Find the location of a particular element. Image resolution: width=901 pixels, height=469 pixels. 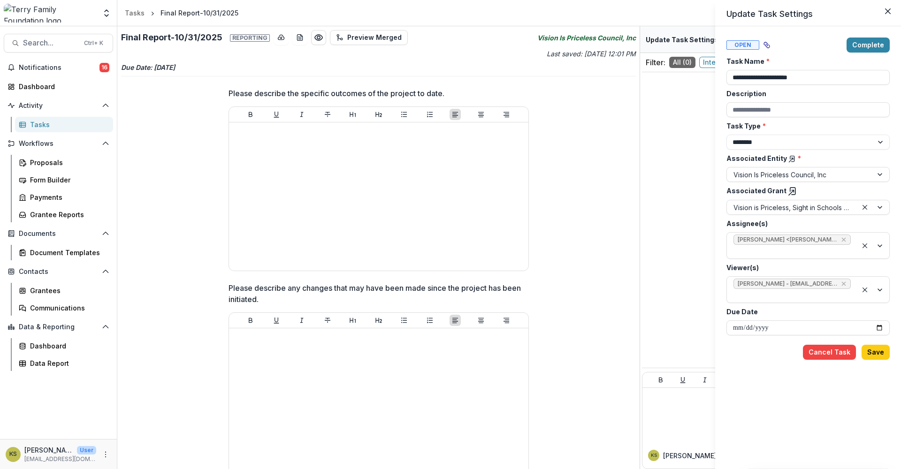

label: Task Name is located at coordinates (805, 61).